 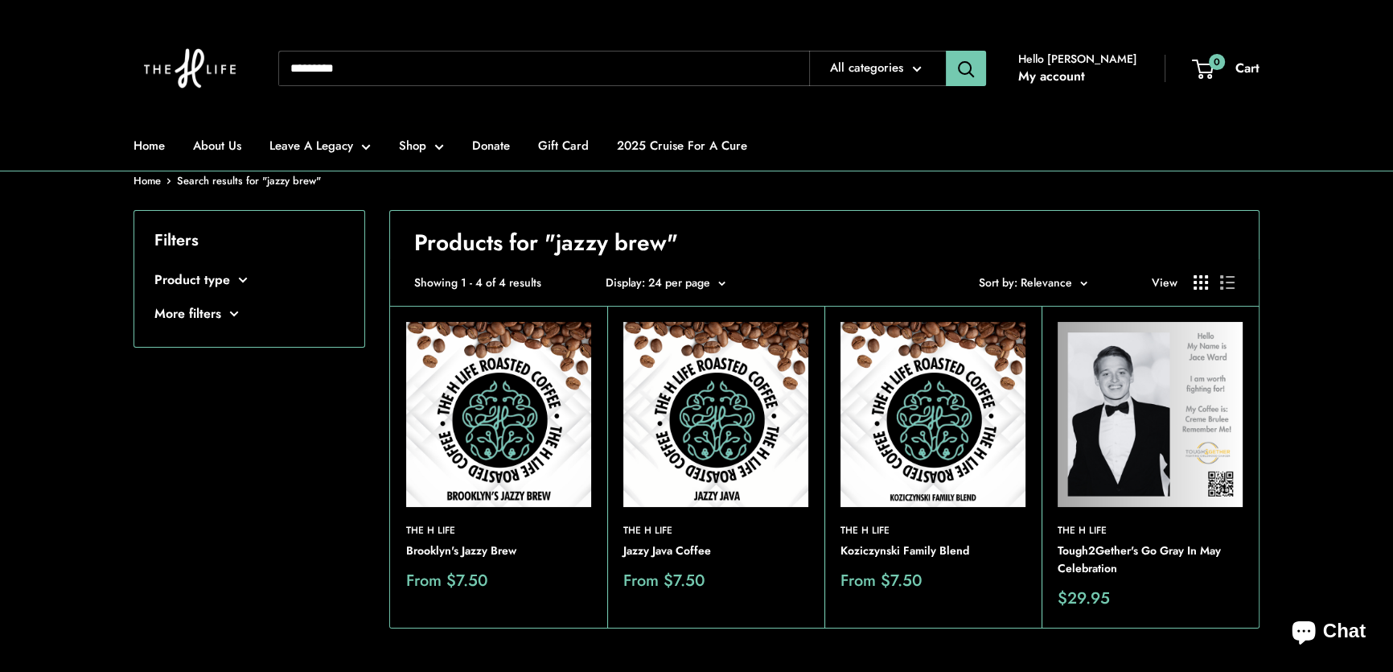 I want to click on a: Donate, so click(x=491, y=146).